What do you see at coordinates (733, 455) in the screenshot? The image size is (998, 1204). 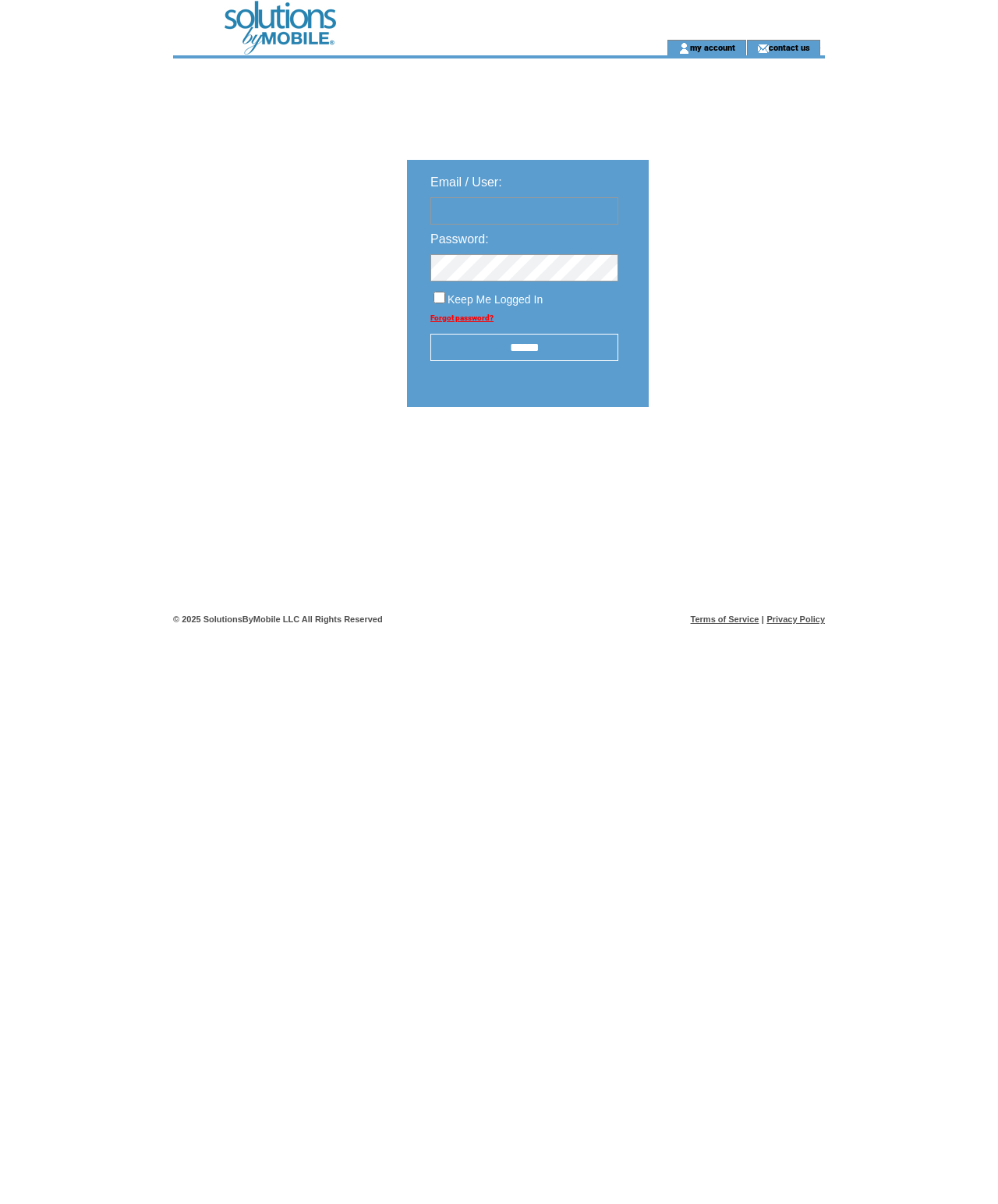 I see `img: transparent.png;jsessionid=3CE680FDCF24967D67AF1DF17F1A8652` at bounding box center [733, 455].